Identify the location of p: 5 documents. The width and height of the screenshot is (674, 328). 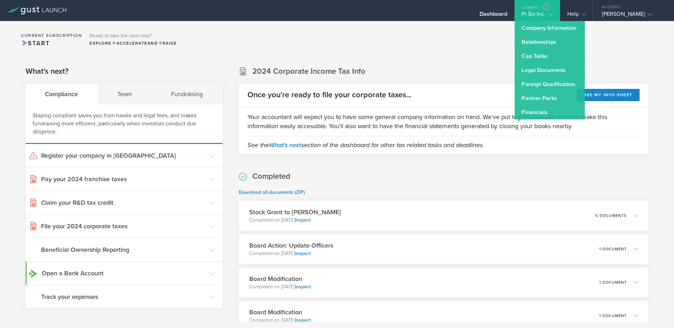
(611, 215).